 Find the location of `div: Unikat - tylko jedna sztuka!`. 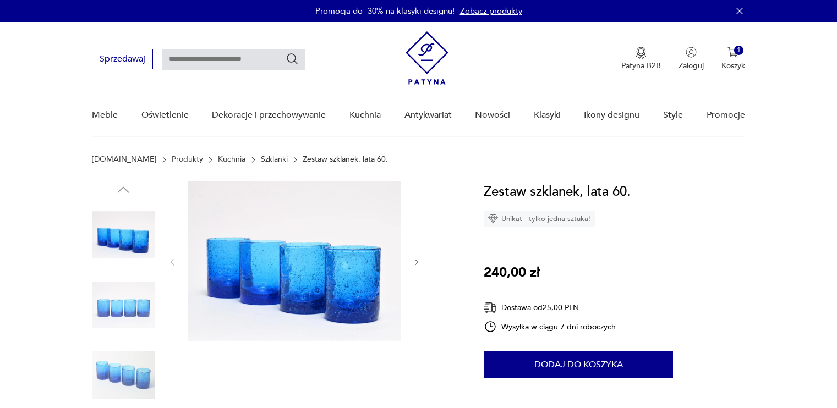

div: Unikat - tylko jedna sztuka! is located at coordinates (539, 219).